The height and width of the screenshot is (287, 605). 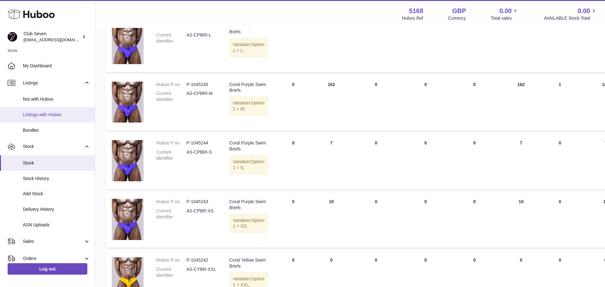 I want to click on dd: P-1045245, so click(x=201, y=85).